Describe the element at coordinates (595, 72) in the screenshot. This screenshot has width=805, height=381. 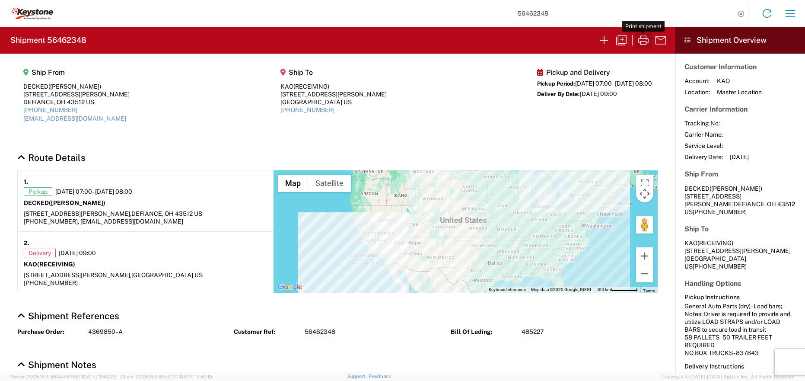
I see `h5: Pickup and Delivery` at that location.